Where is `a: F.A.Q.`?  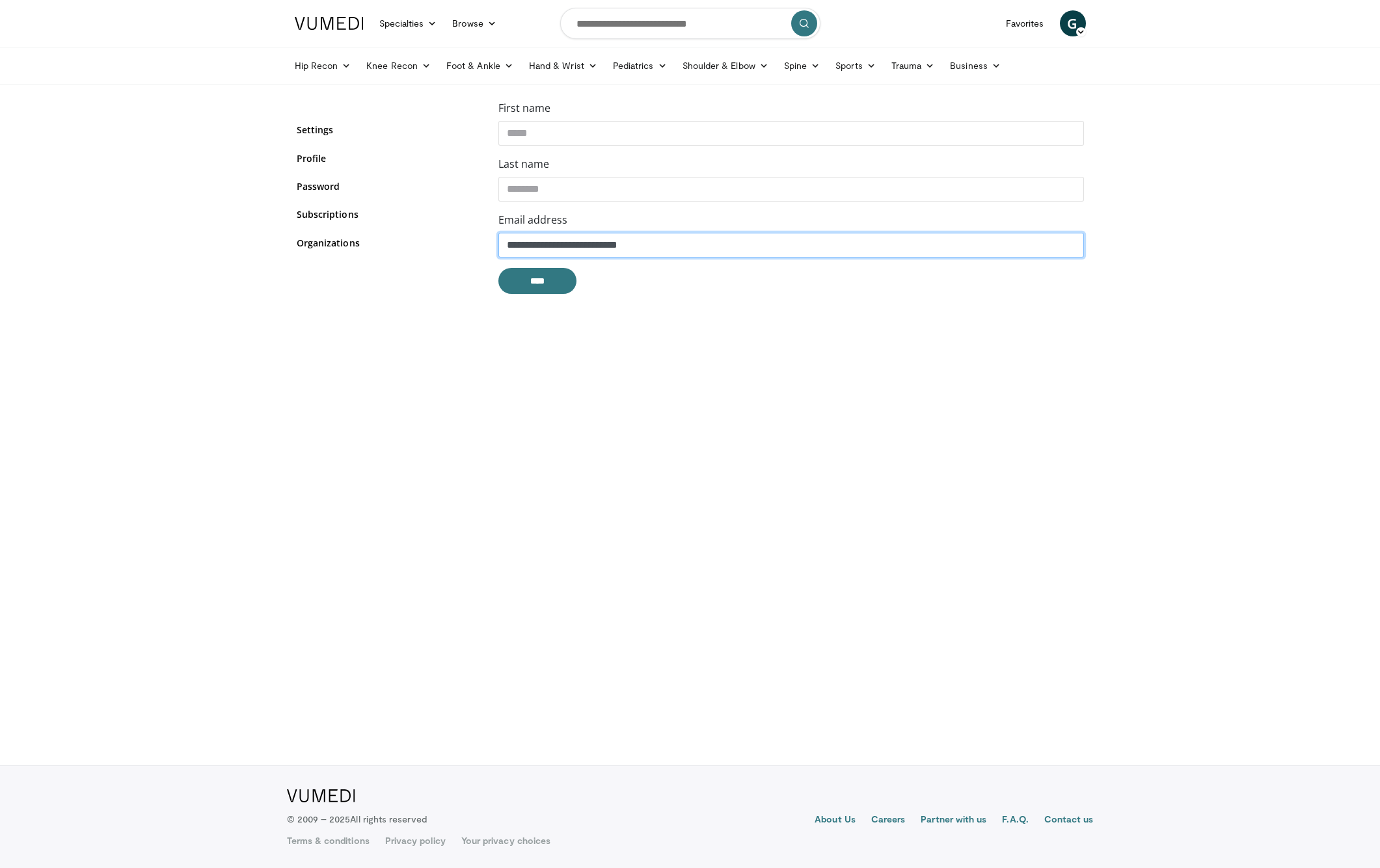 a: F.A.Q. is located at coordinates (1014, 820).